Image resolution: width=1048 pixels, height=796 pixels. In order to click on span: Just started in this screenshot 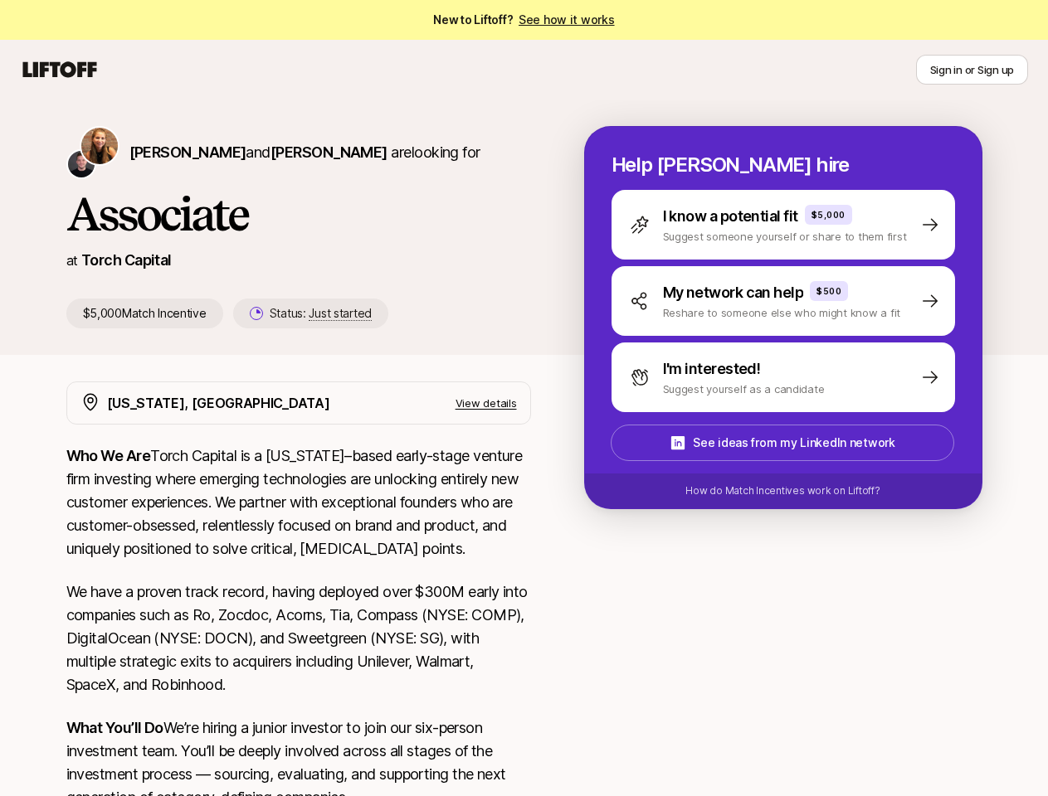, I will do `click(340, 314)`.